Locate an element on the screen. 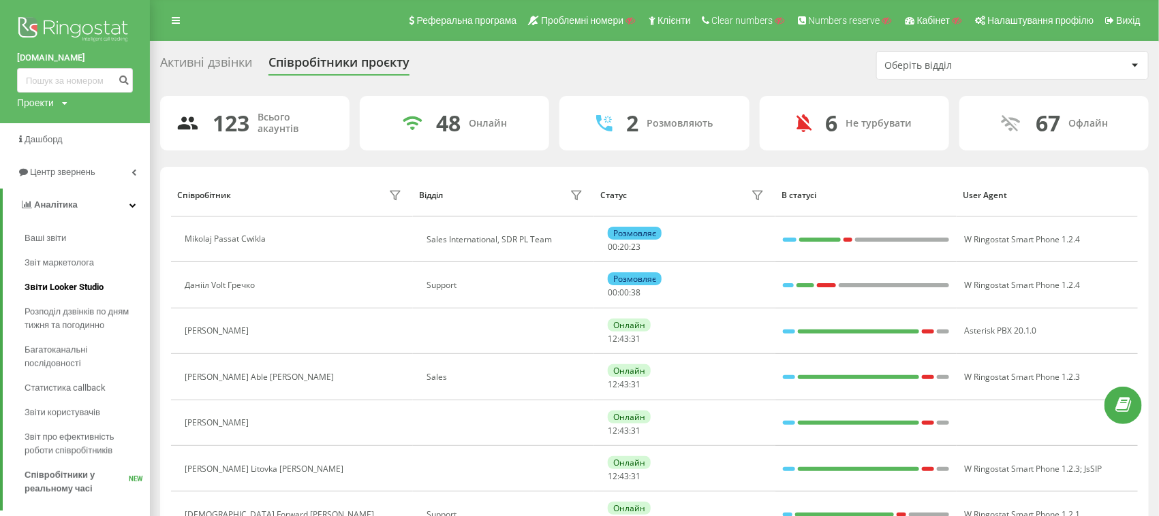 This screenshot has width=1159, height=516. div: Данііл Volt Гречко is located at coordinates (221, 285).